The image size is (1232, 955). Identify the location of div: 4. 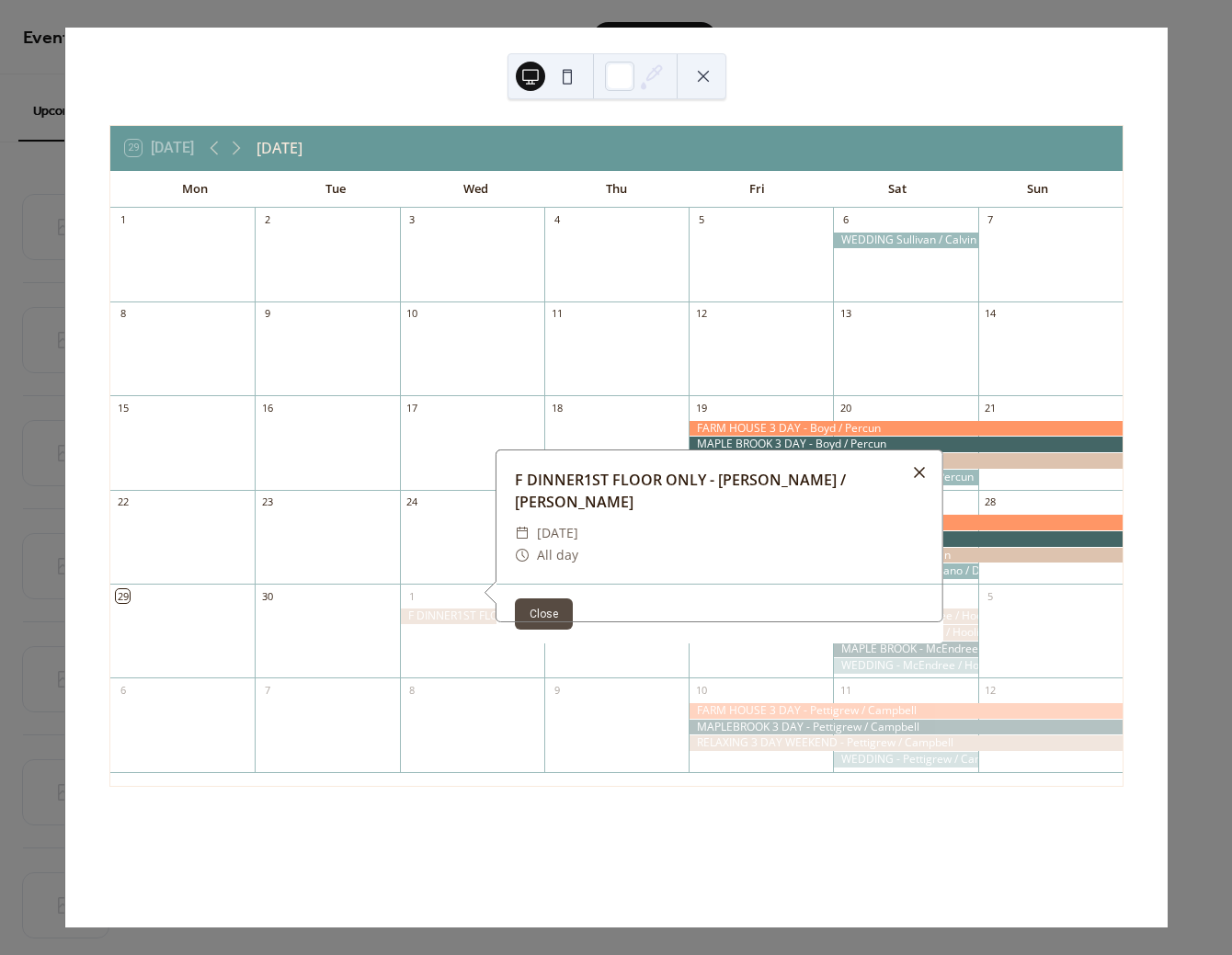
(556, 219).